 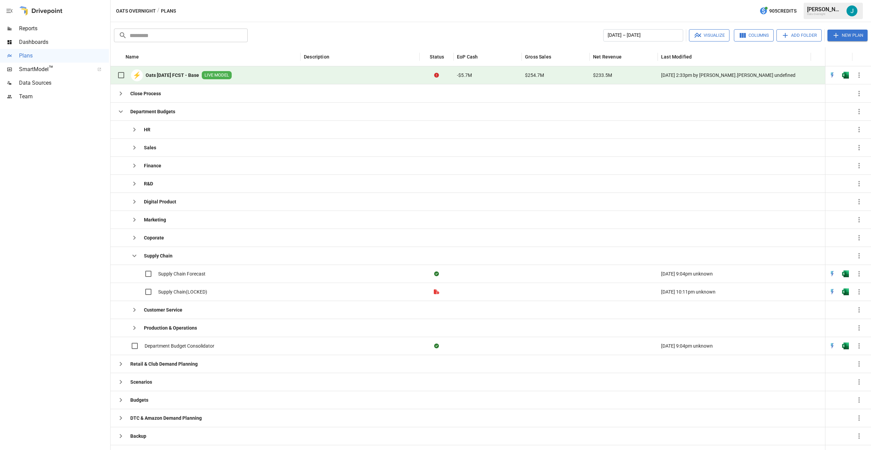 I want to click on span: -$5.7M, so click(x=464, y=75).